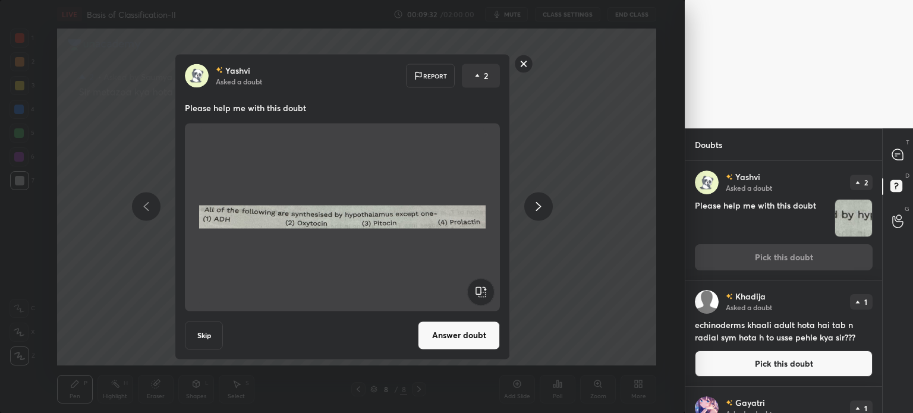  I want to click on button: Skip, so click(204, 335).